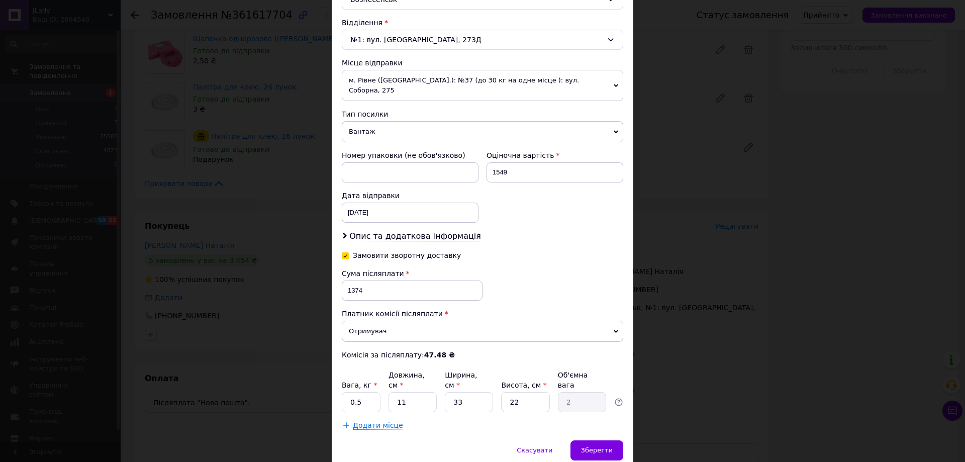  I want to click on span: Зберегти, so click(597, 450).